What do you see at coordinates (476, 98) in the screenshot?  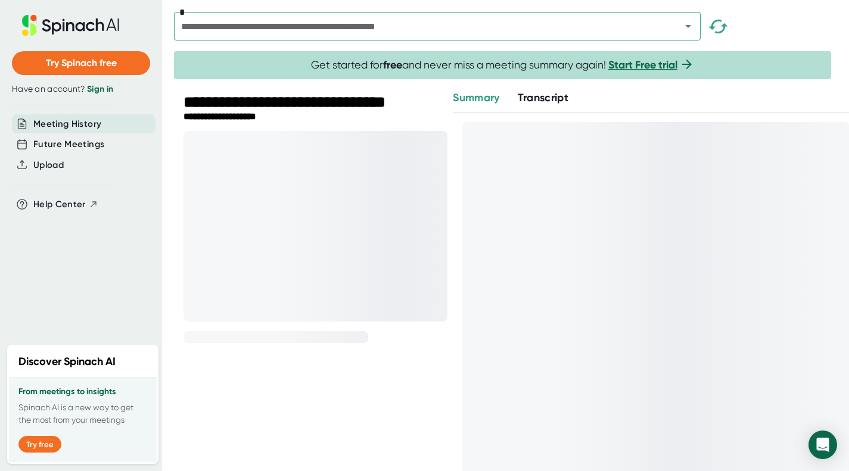 I see `span: Summary` at bounding box center [476, 98].